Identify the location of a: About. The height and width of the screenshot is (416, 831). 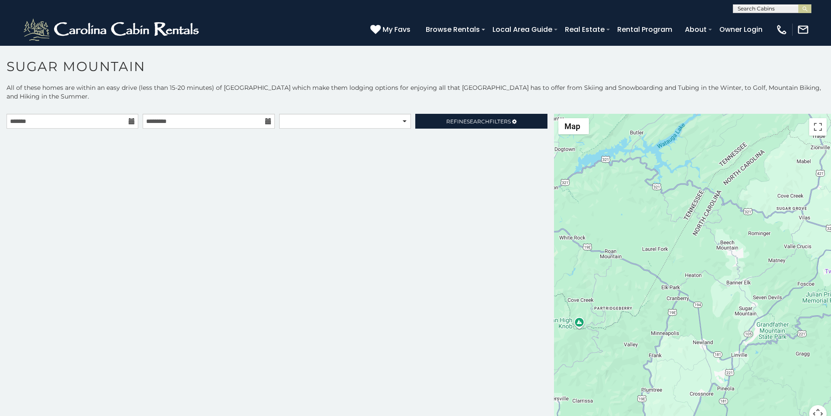
(695, 29).